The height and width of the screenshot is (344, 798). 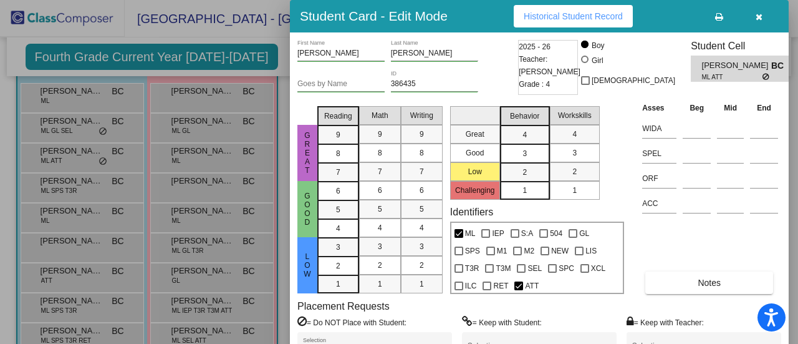 I want to click on label: Identifiers, so click(x=472, y=211).